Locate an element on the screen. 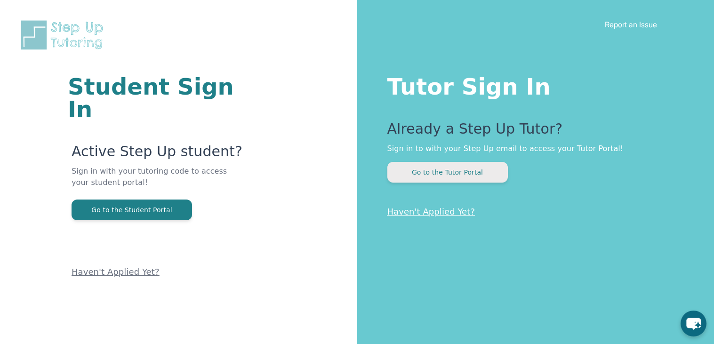  a: Report an Issue is located at coordinates (631, 24).